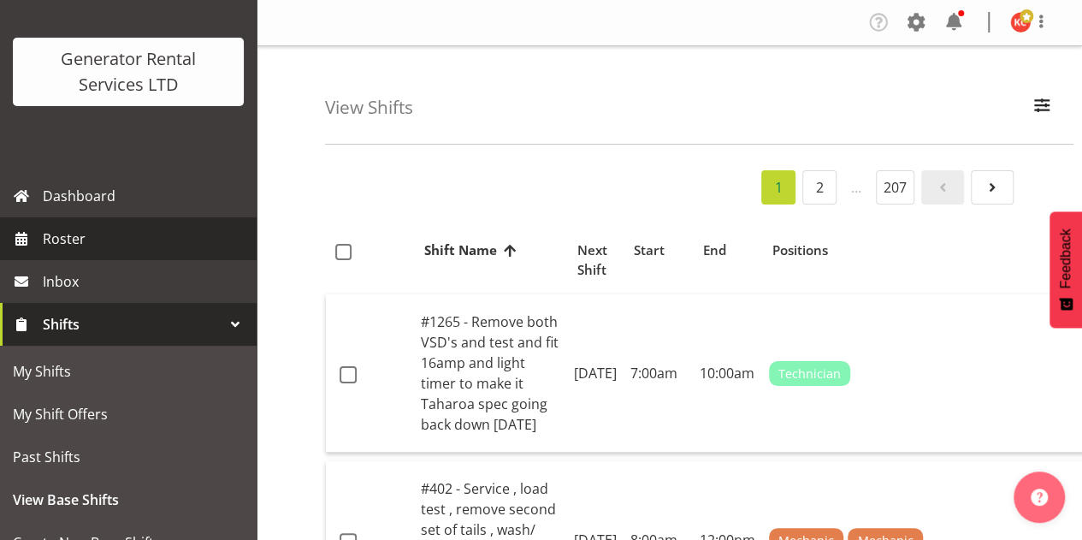 This screenshot has width=1082, height=540. Describe the element at coordinates (128, 371) in the screenshot. I see `a: My Shifts` at that location.